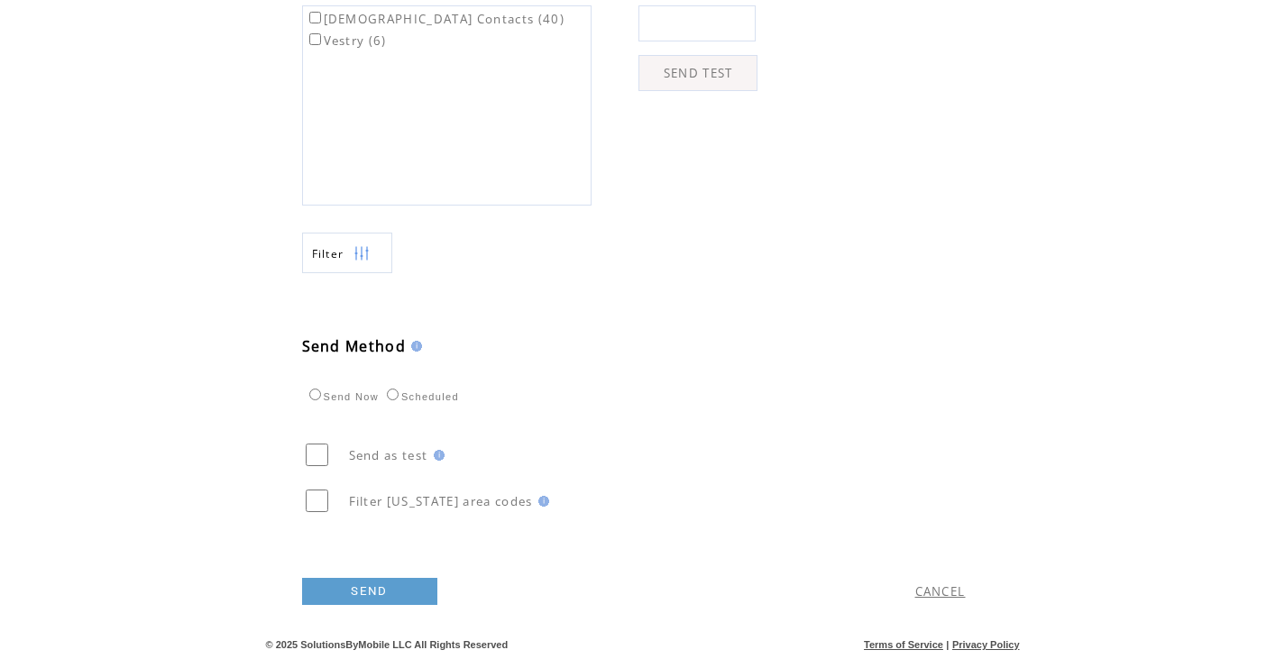 Image resolution: width=1285 pixels, height=659 pixels. Describe the element at coordinates (315, 39) in the screenshot. I see `input: Vestry (6)` at that location.